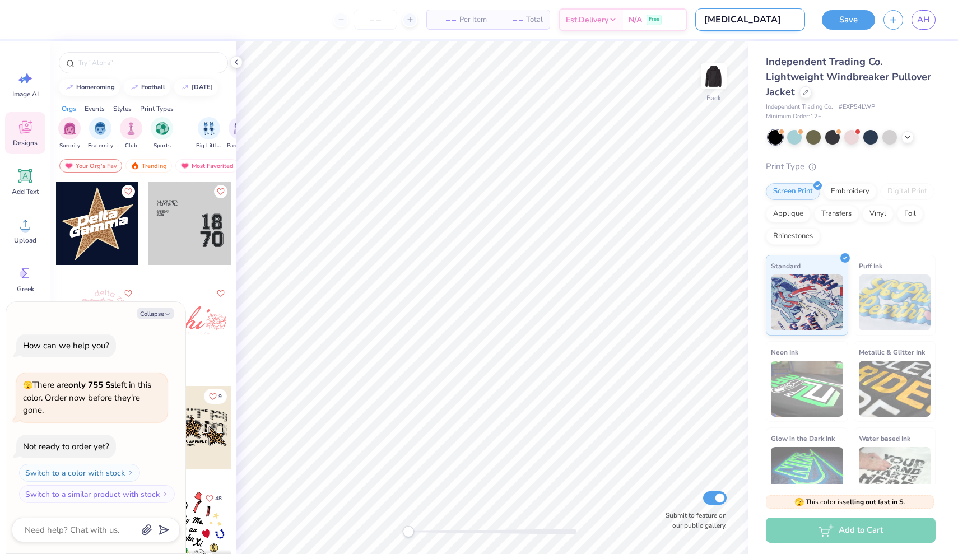 This screenshot has width=958, height=554. What do you see at coordinates (122, 109) in the screenshot?
I see `div: Styles` at bounding box center [122, 109].